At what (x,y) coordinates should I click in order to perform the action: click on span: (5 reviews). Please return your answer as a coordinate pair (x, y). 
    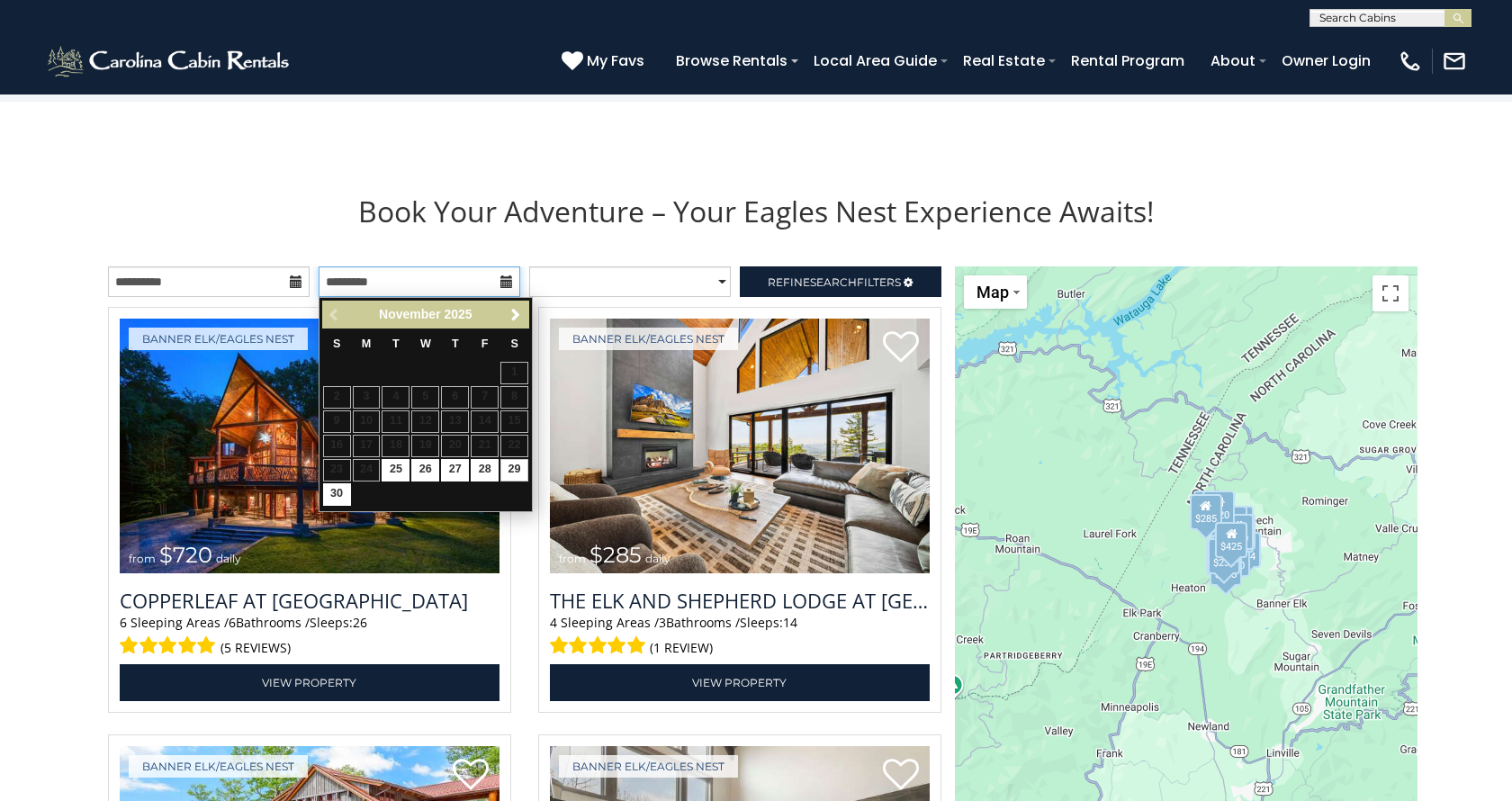
    Looking at the image, I should click on (256, 648).